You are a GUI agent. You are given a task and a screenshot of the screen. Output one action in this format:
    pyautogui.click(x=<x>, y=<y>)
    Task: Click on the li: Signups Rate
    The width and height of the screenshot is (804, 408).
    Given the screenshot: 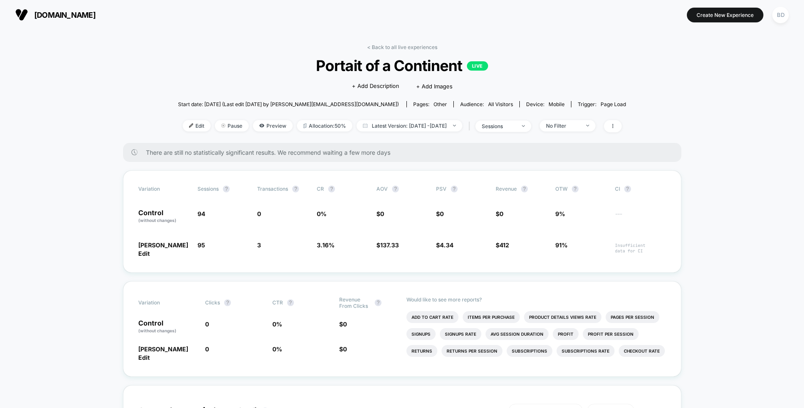 What is the action you would take?
    pyautogui.click(x=461, y=334)
    